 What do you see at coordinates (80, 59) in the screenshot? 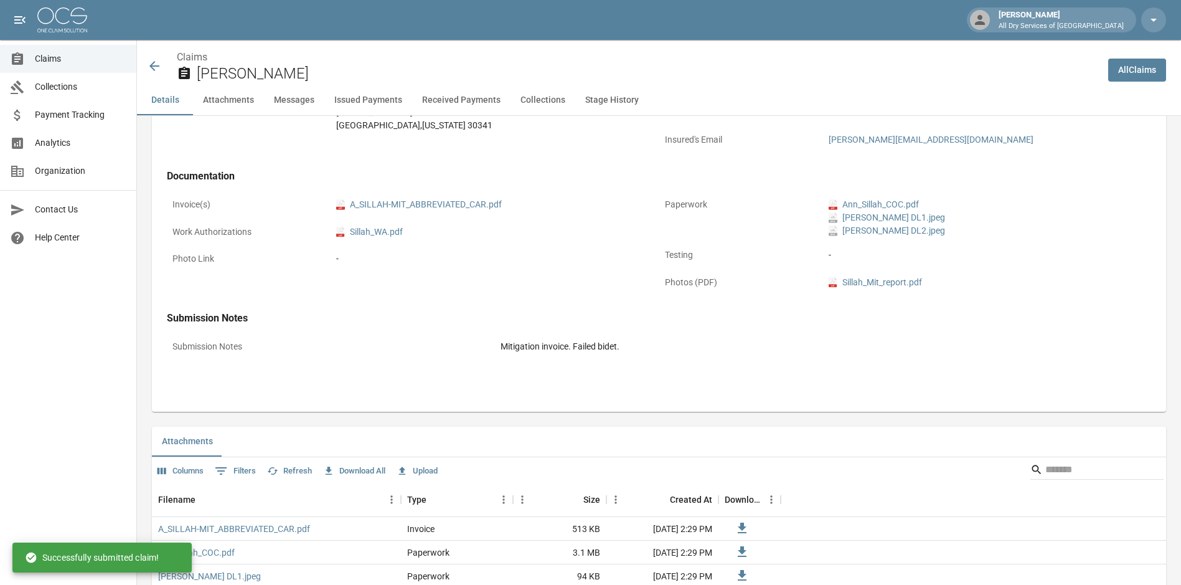
I see `span: Claims` at bounding box center [80, 59].